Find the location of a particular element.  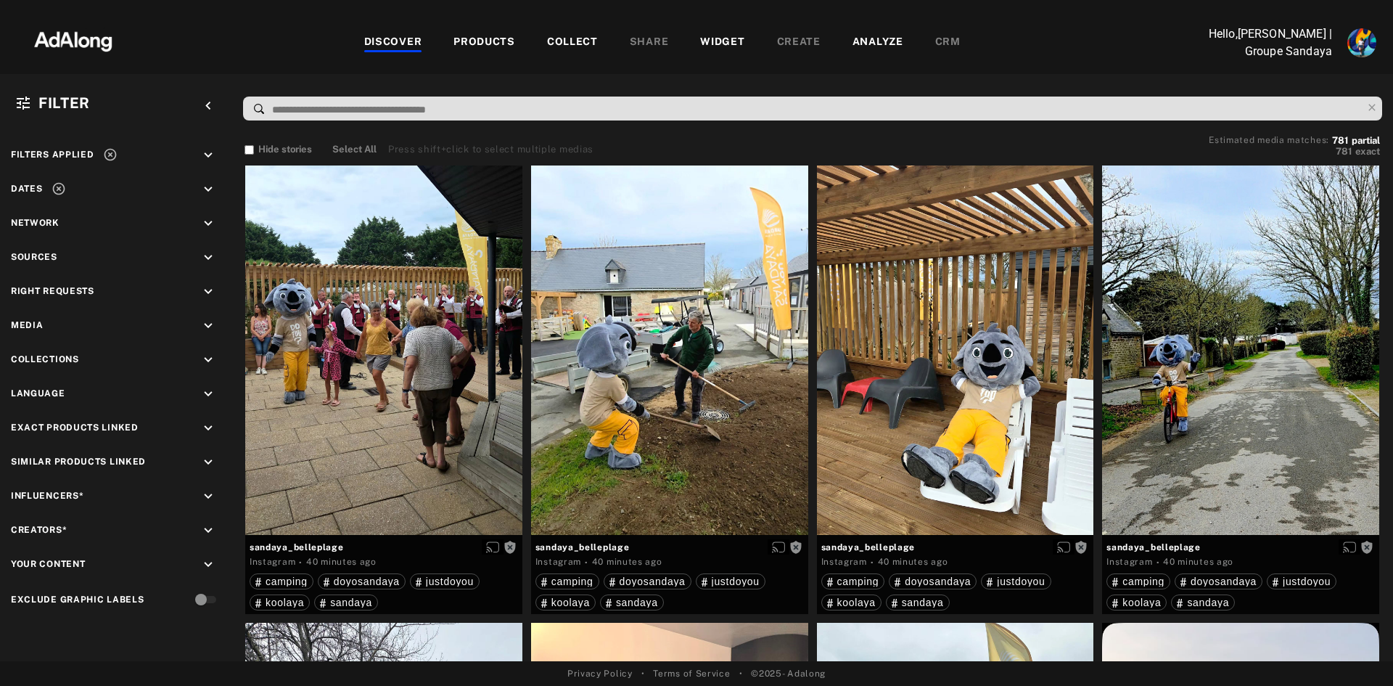

span: Exact Products Linked is located at coordinates (75, 427).